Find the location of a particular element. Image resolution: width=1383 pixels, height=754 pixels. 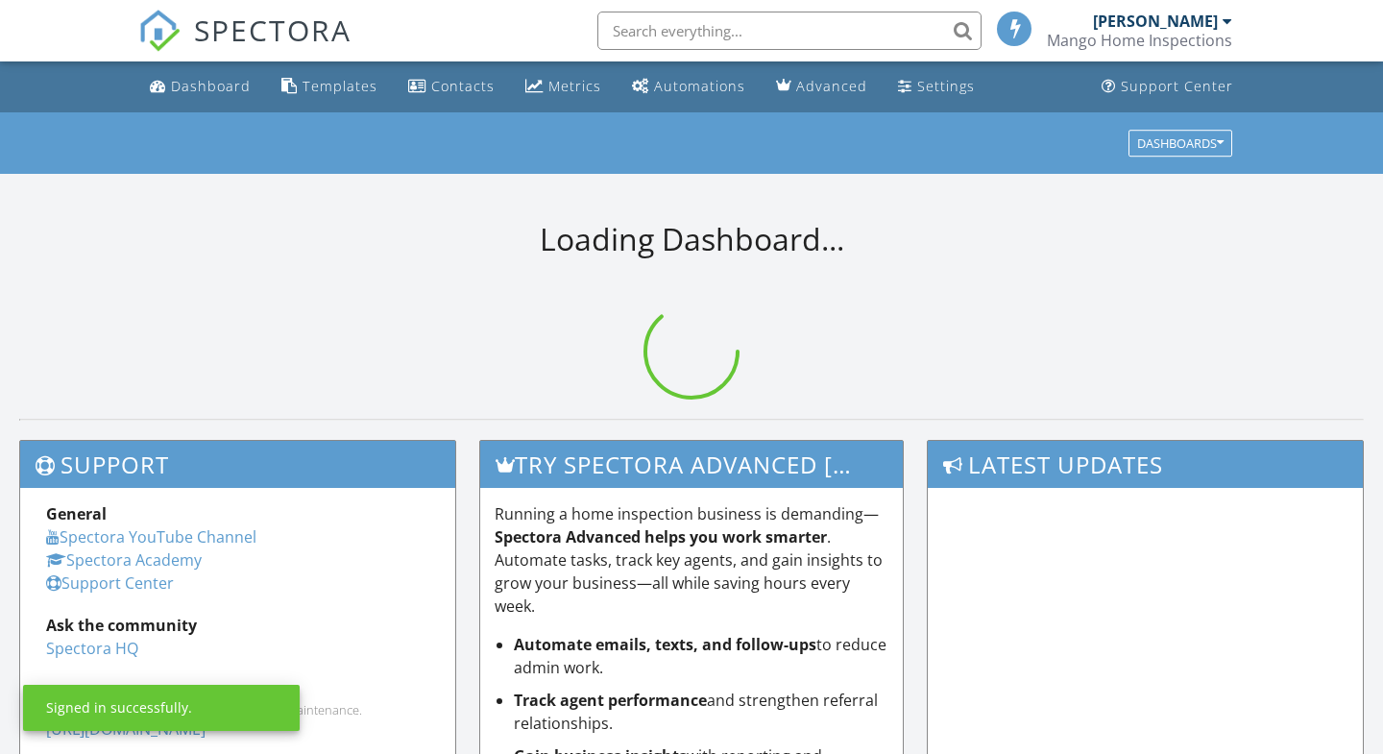

strong: Track agent performance is located at coordinates (610, 700).